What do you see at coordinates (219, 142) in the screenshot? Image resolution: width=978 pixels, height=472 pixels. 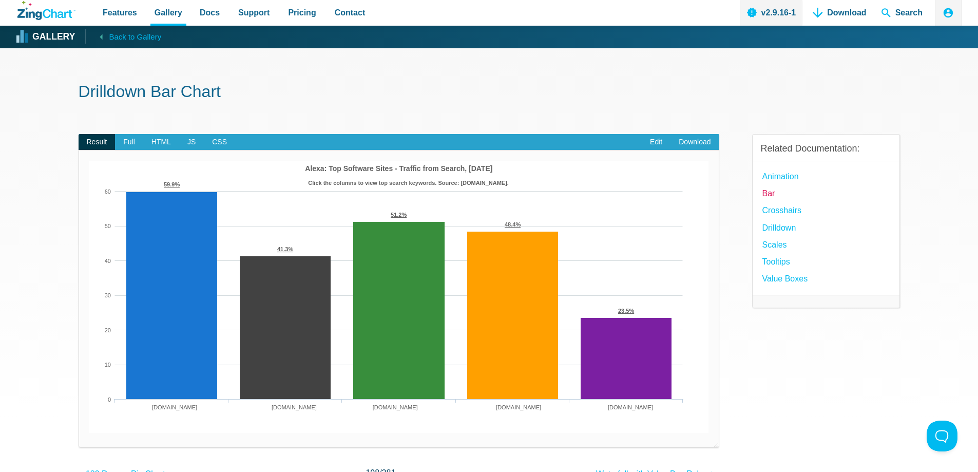 I see `span: CSS` at bounding box center [219, 142].